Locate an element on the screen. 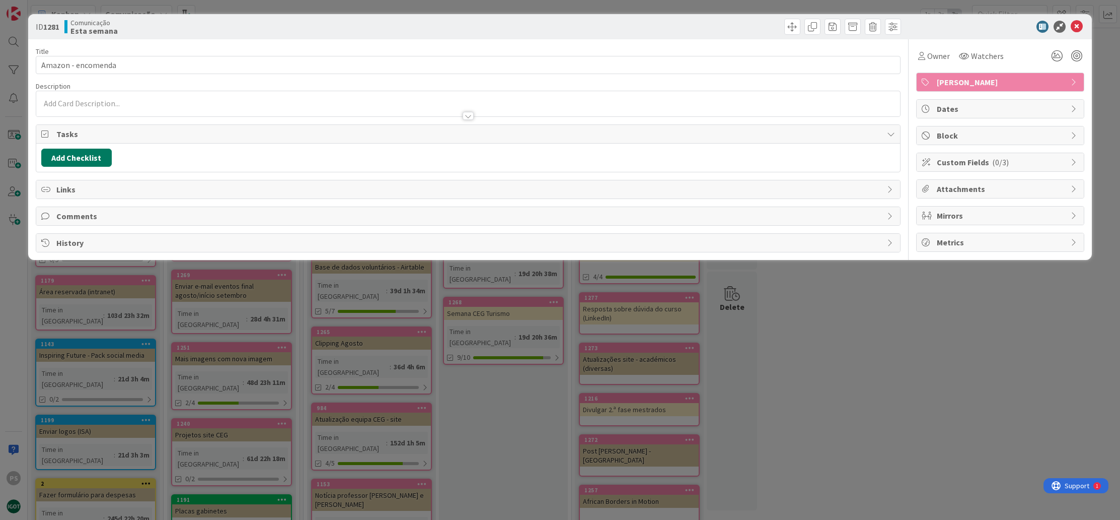 This screenshot has height=520, width=1120. span: Block is located at coordinates (1001, 135).